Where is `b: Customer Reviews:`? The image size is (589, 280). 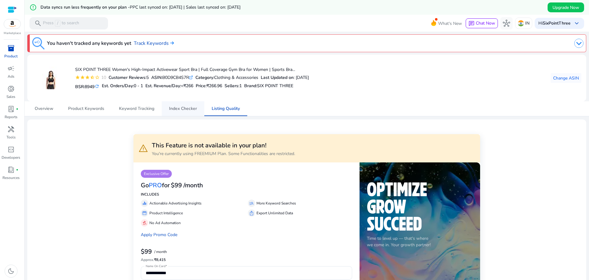 b: Customer Reviews: is located at coordinates (127, 77).